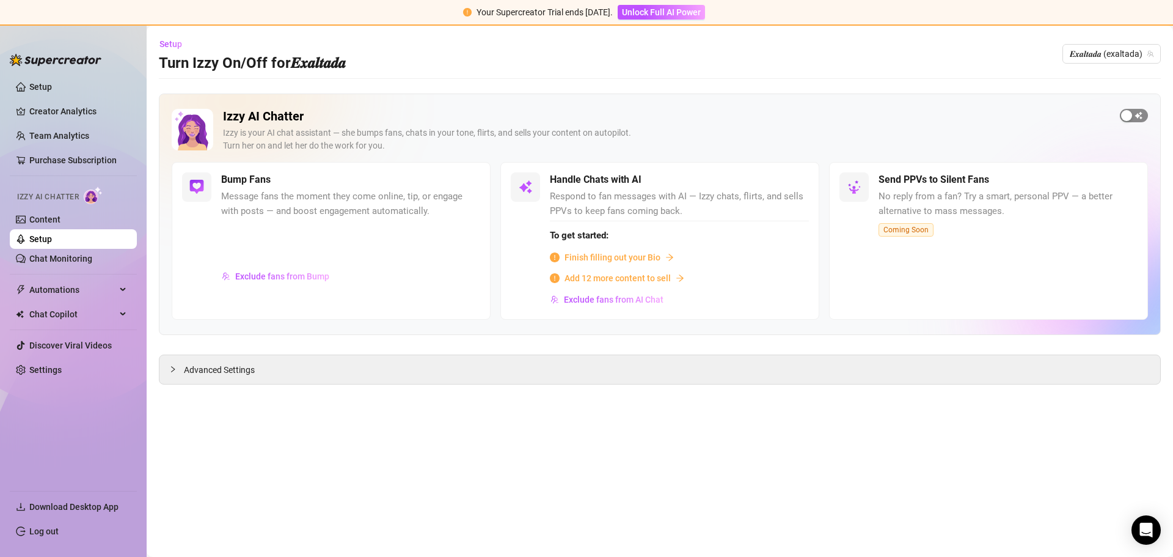  I want to click on span: Finish filling out your Bio, so click(612, 257).